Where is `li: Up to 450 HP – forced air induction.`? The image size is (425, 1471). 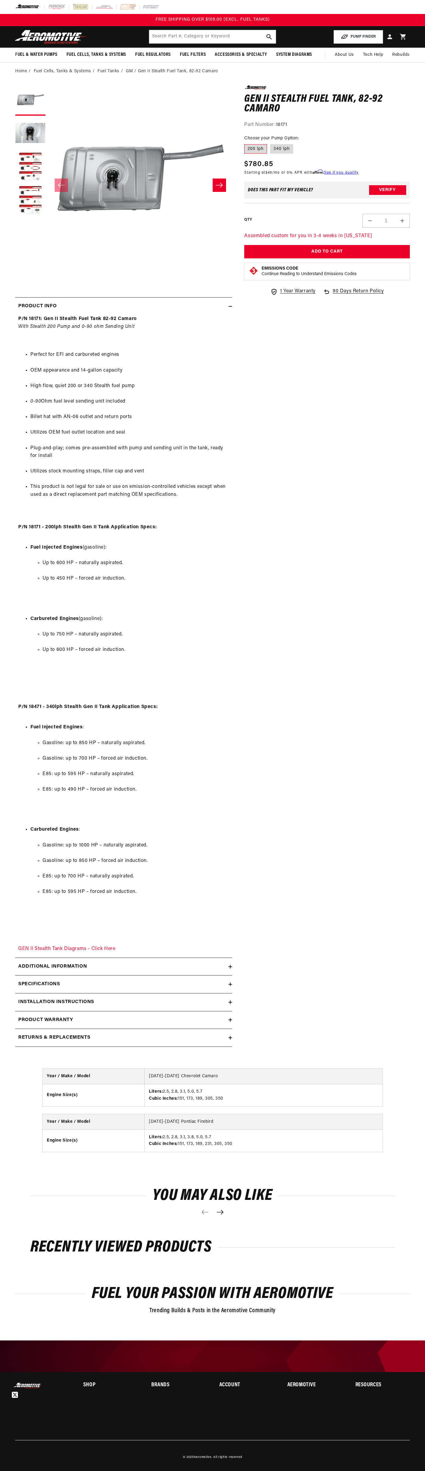
li: Up to 450 HP – forced air induction. is located at coordinates (136, 579).